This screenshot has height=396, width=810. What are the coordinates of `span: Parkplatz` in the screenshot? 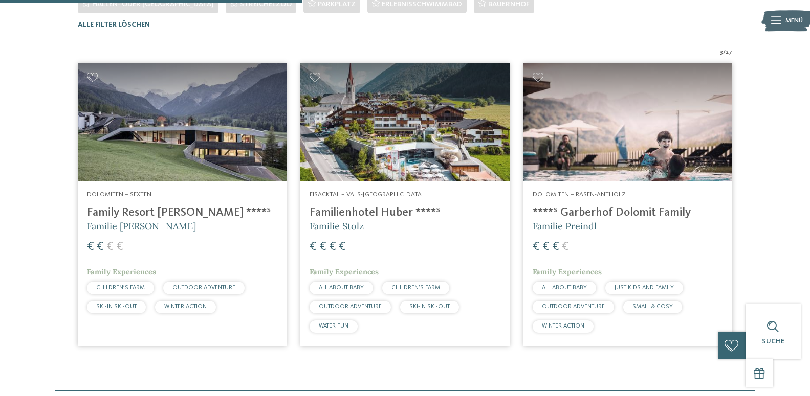 It's located at (336, 4).